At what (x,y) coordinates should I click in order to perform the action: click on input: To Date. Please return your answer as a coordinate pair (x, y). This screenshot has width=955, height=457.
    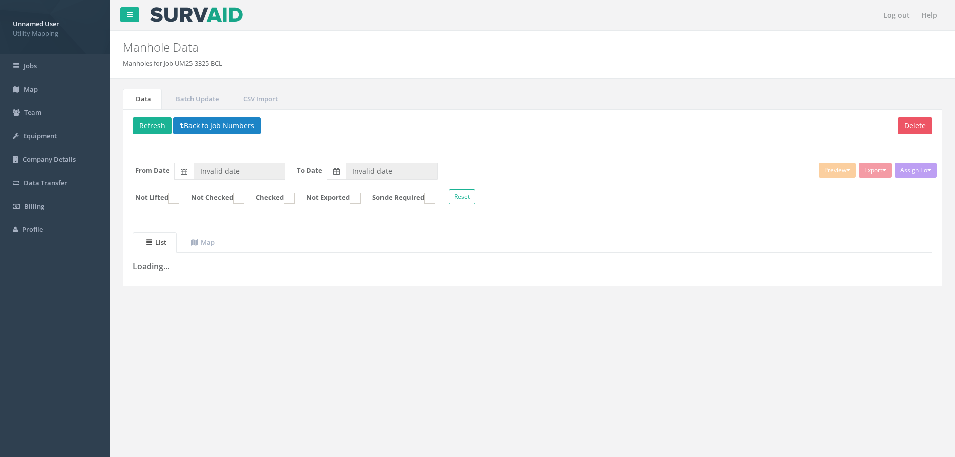
    Looking at the image, I should click on (392, 171).